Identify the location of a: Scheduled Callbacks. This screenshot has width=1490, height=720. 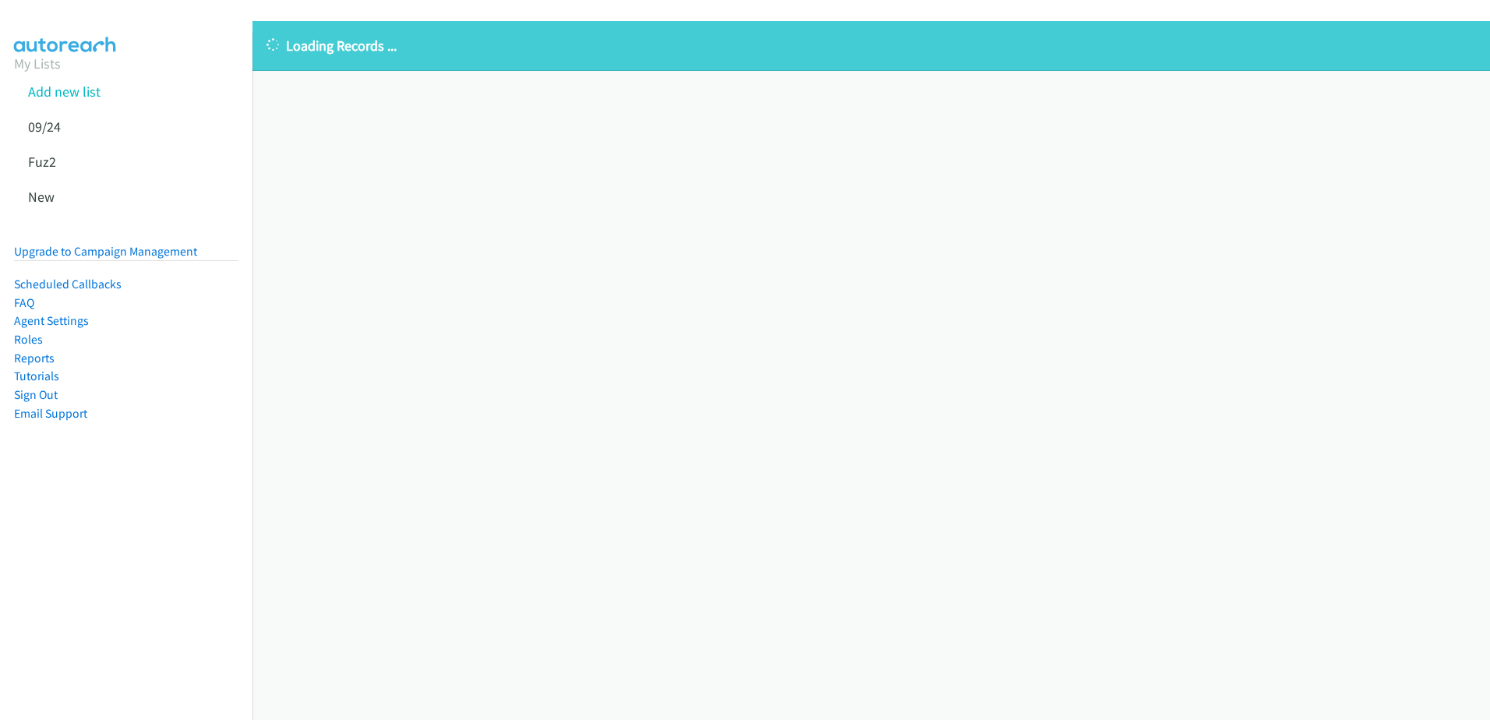
(68, 284).